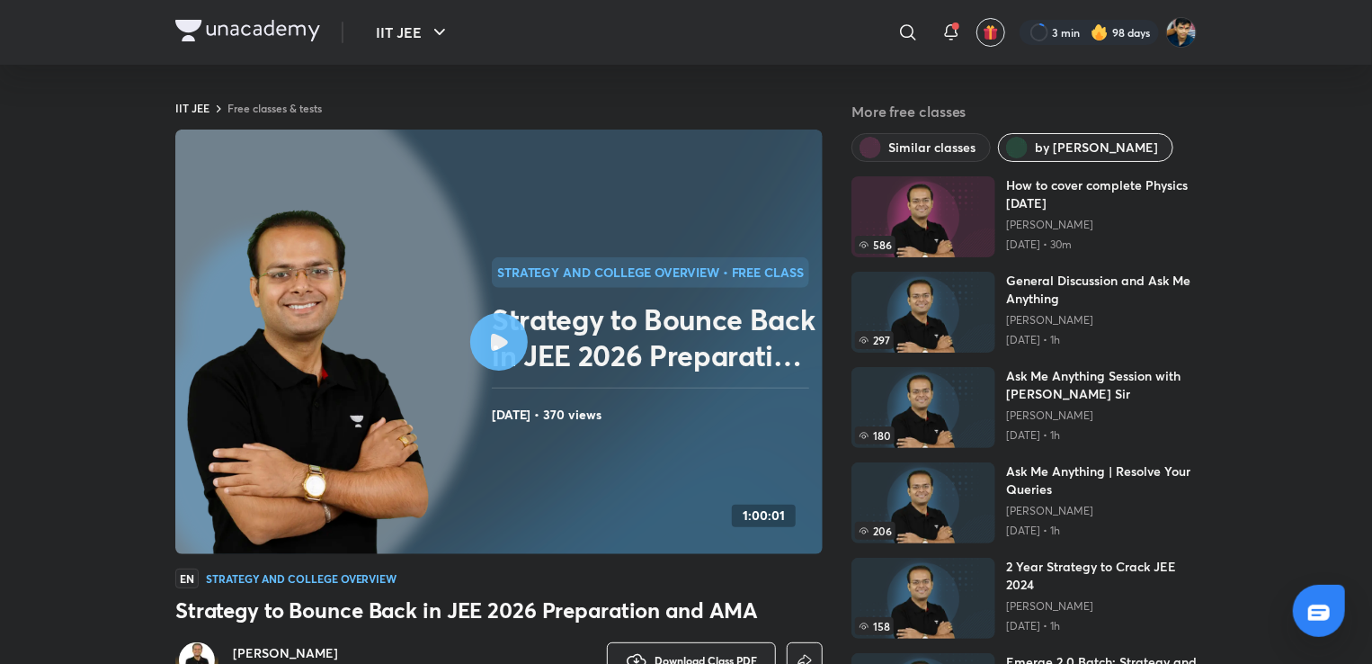  What do you see at coordinates (1096, 147) in the screenshot?
I see `span: by Vineet Loomba` at bounding box center [1096, 147].